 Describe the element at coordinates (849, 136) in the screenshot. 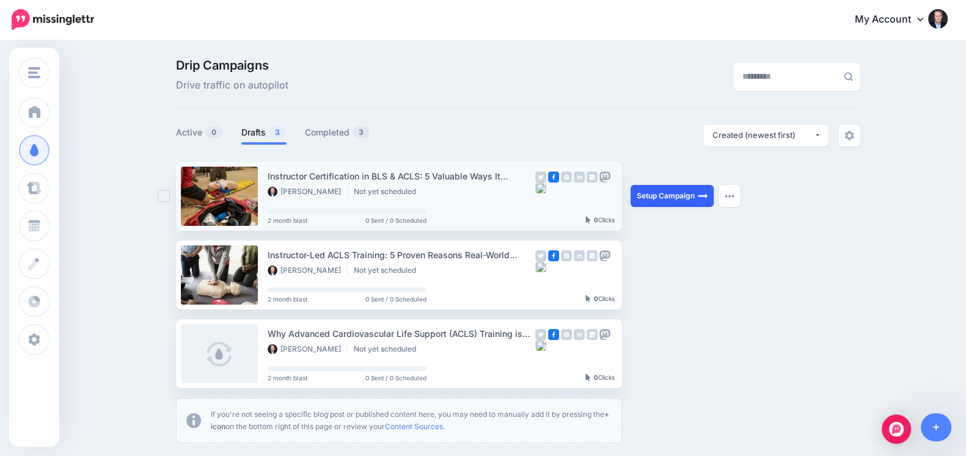

I see `img: settings-grey.png` at that location.